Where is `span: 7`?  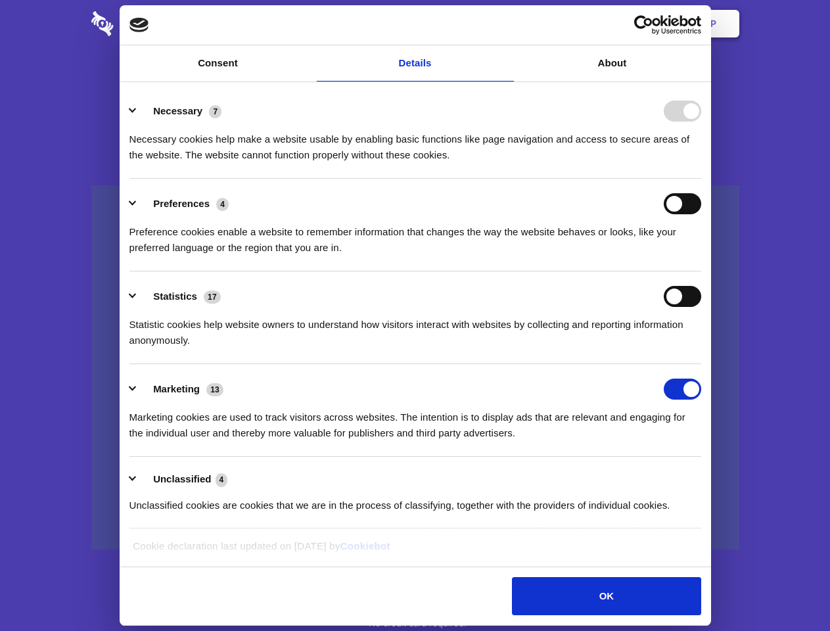 span: 7 is located at coordinates (215, 112).